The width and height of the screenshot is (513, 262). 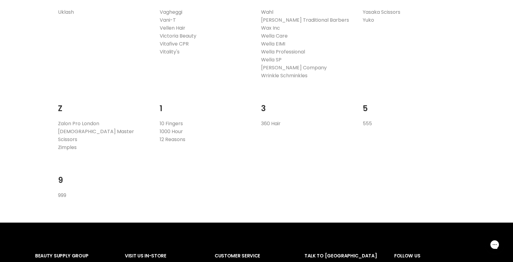 I want to click on h2: 9, so click(x=104, y=176).